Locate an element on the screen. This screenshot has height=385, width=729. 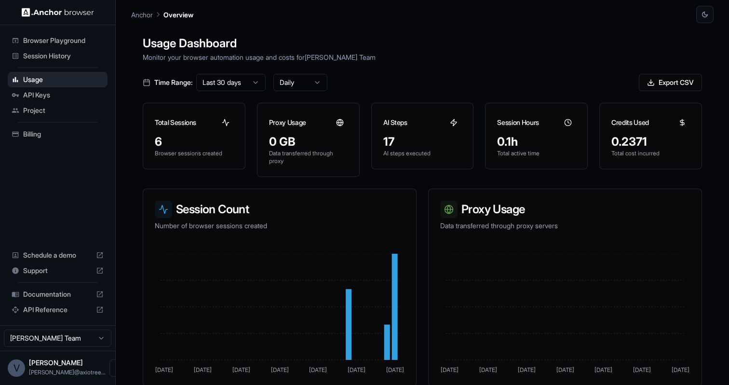
span: Session History is located at coordinates (63, 56).